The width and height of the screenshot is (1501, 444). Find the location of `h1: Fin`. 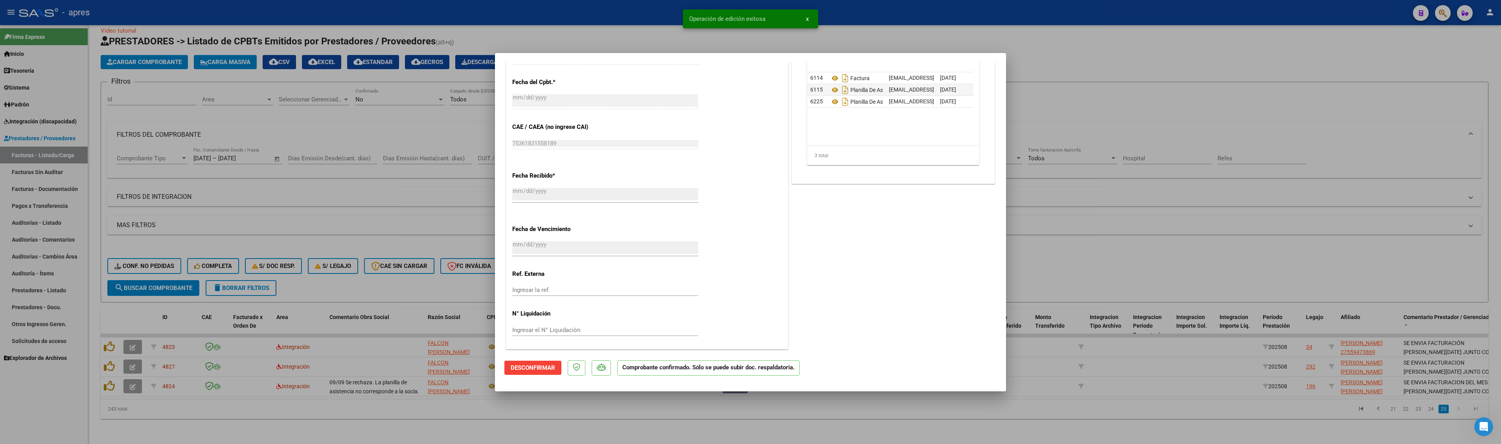

h1: Fin is located at coordinates (43, 10).